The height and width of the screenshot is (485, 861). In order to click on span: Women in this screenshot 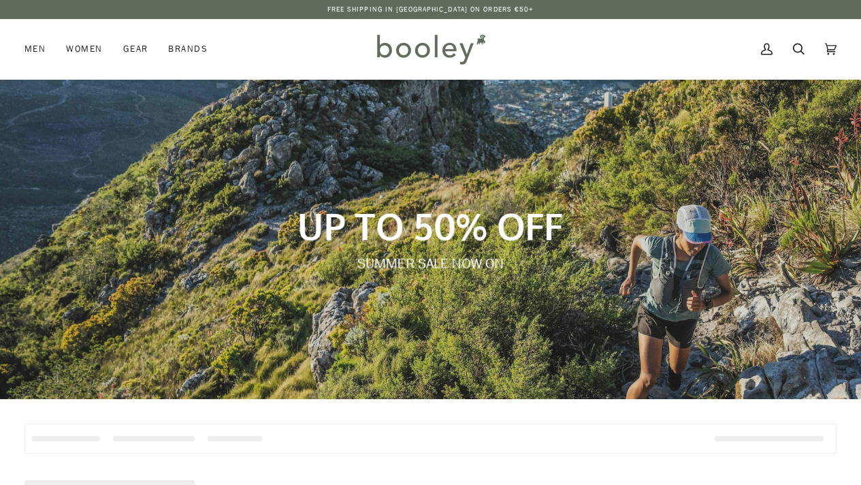, I will do `click(84, 49)`.